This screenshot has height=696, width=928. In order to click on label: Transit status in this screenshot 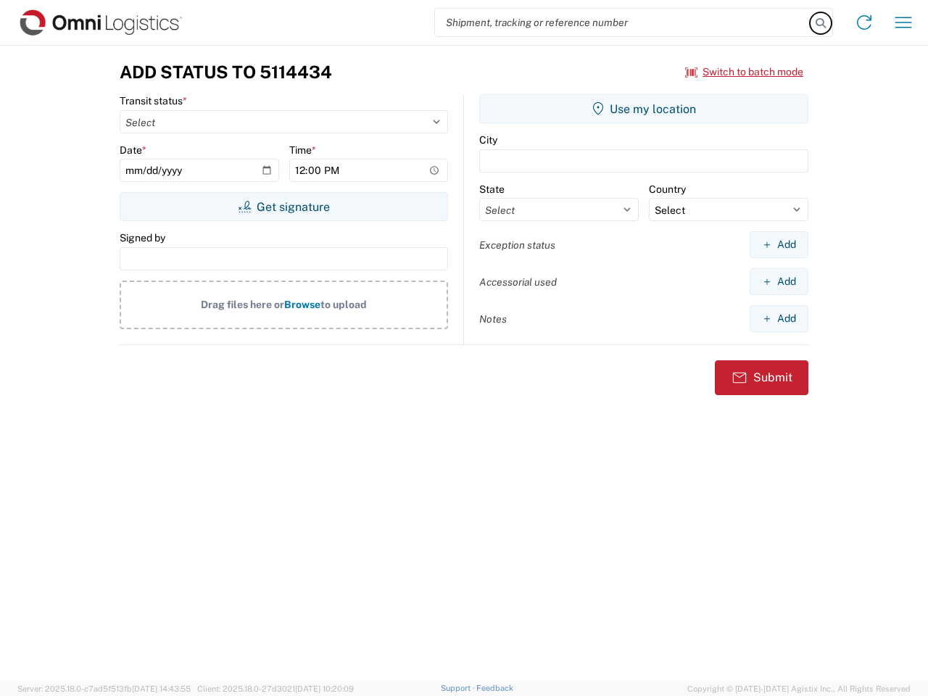, I will do `click(153, 101)`.